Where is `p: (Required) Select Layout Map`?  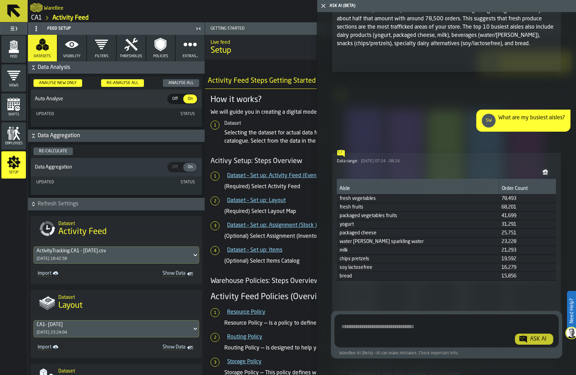 p: (Required) Select Layout Map is located at coordinates (391, 212).